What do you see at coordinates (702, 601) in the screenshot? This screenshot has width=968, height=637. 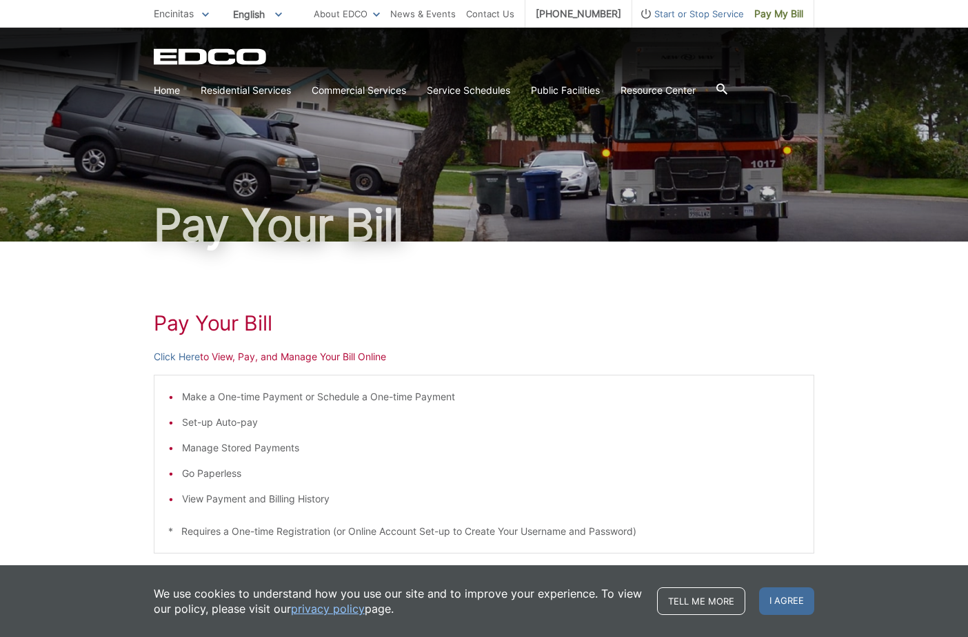 I see `a: Tell me more` at bounding box center [702, 601].